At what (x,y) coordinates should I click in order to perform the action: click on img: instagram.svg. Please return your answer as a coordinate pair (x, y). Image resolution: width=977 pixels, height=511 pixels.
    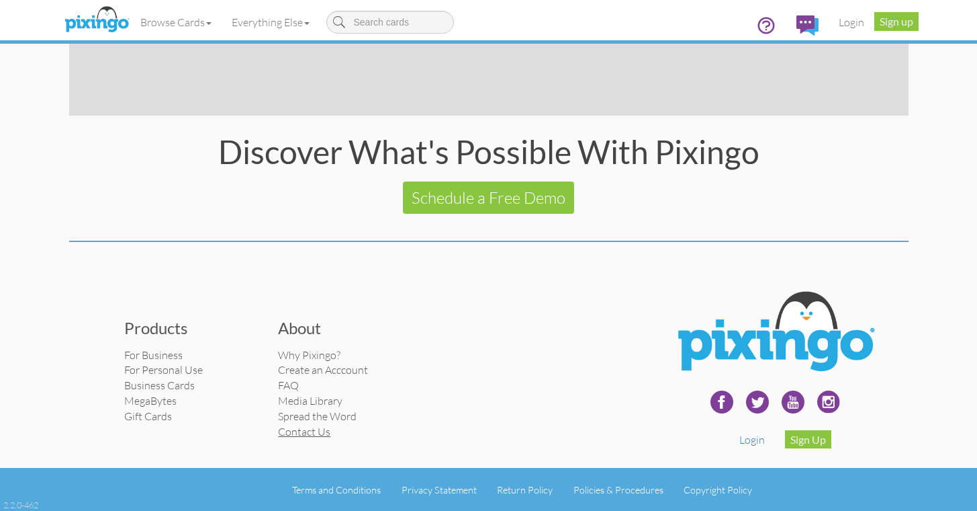
    Looking at the image, I should click on (829, 402).